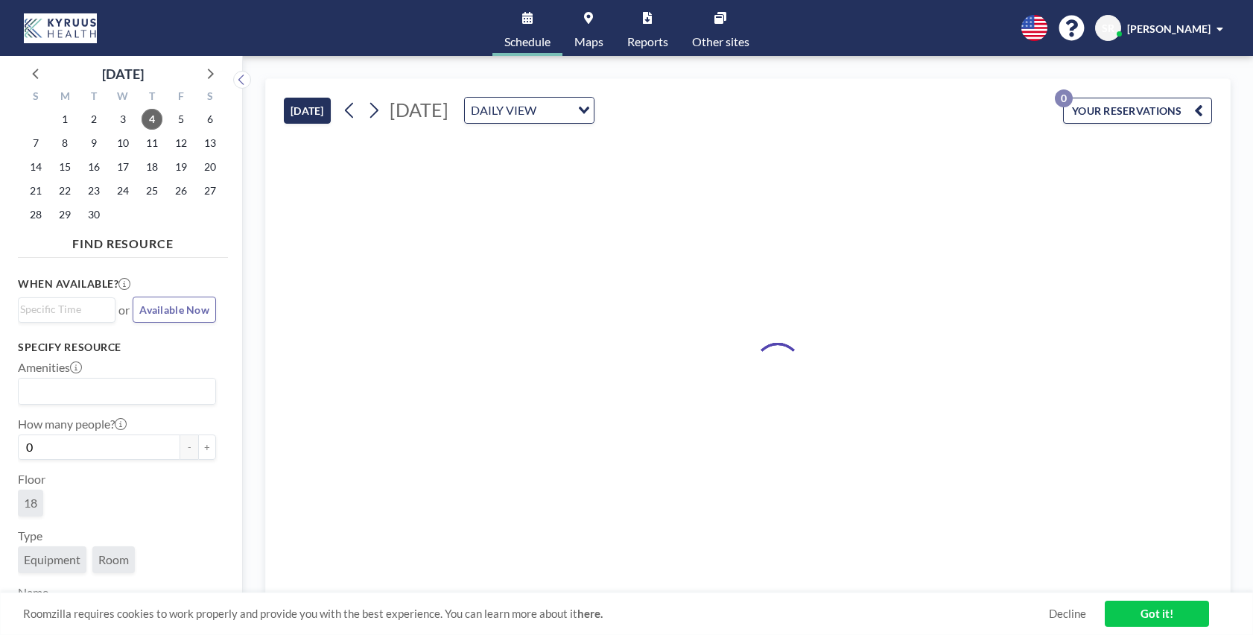 Image resolution: width=1253 pixels, height=635 pixels. I want to click on span: Monday, September 8, 2025, so click(65, 143).